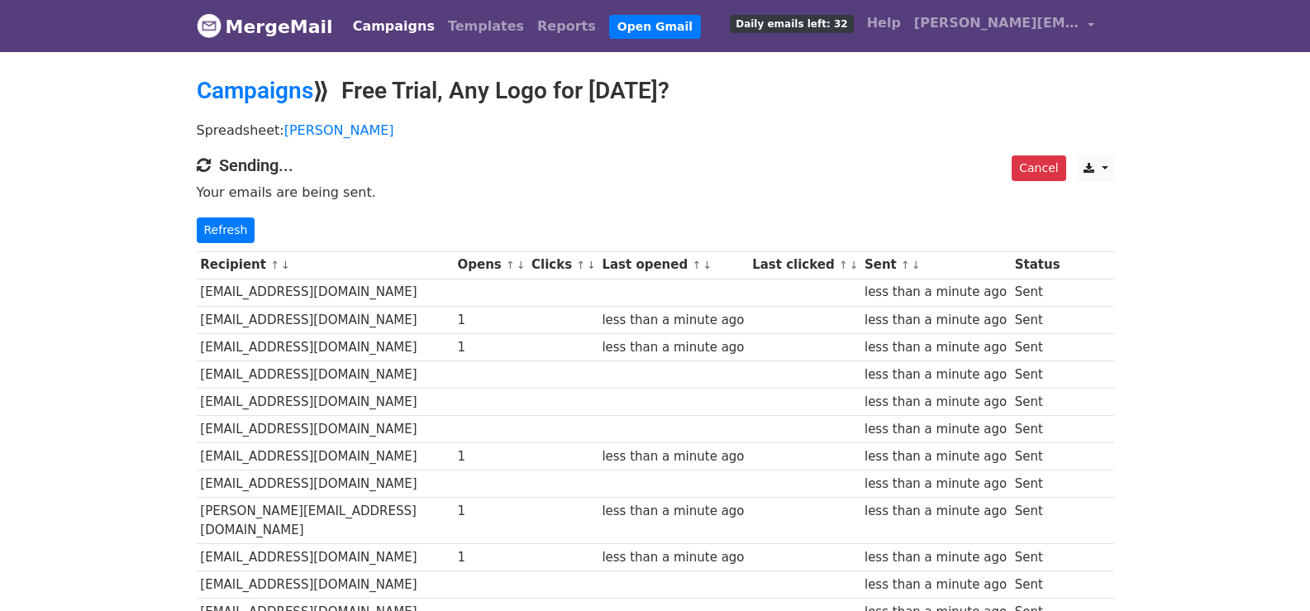 The width and height of the screenshot is (1310, 611). I want to click on a: MergeMail, so click(264, 26).